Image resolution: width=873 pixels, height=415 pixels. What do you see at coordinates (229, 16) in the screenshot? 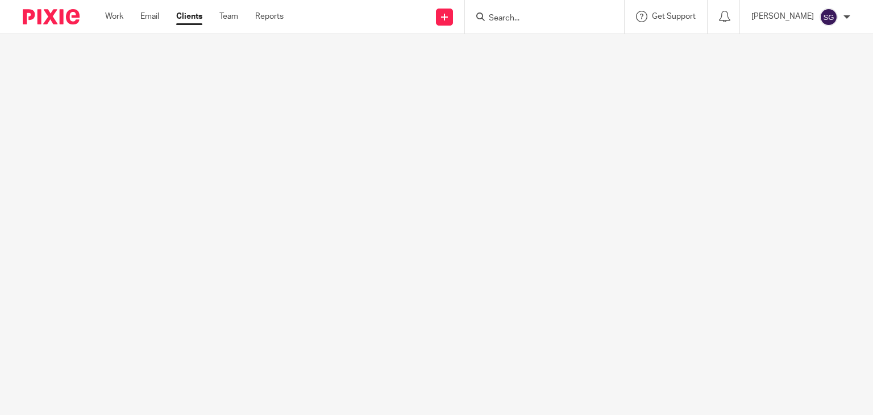
I see `a: Team` at bounding box center [229, 16].